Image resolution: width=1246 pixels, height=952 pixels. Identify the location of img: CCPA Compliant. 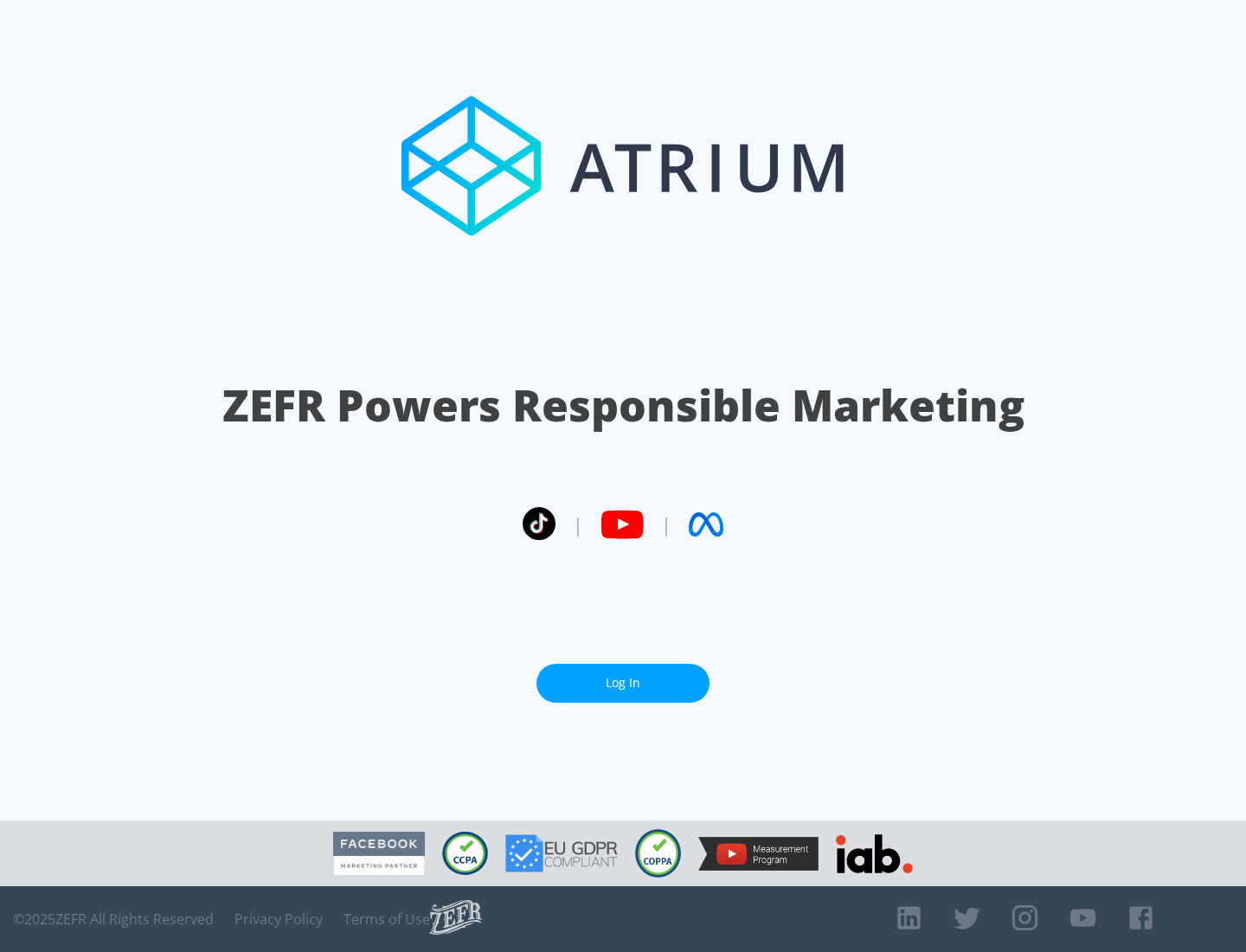
(464, 853).